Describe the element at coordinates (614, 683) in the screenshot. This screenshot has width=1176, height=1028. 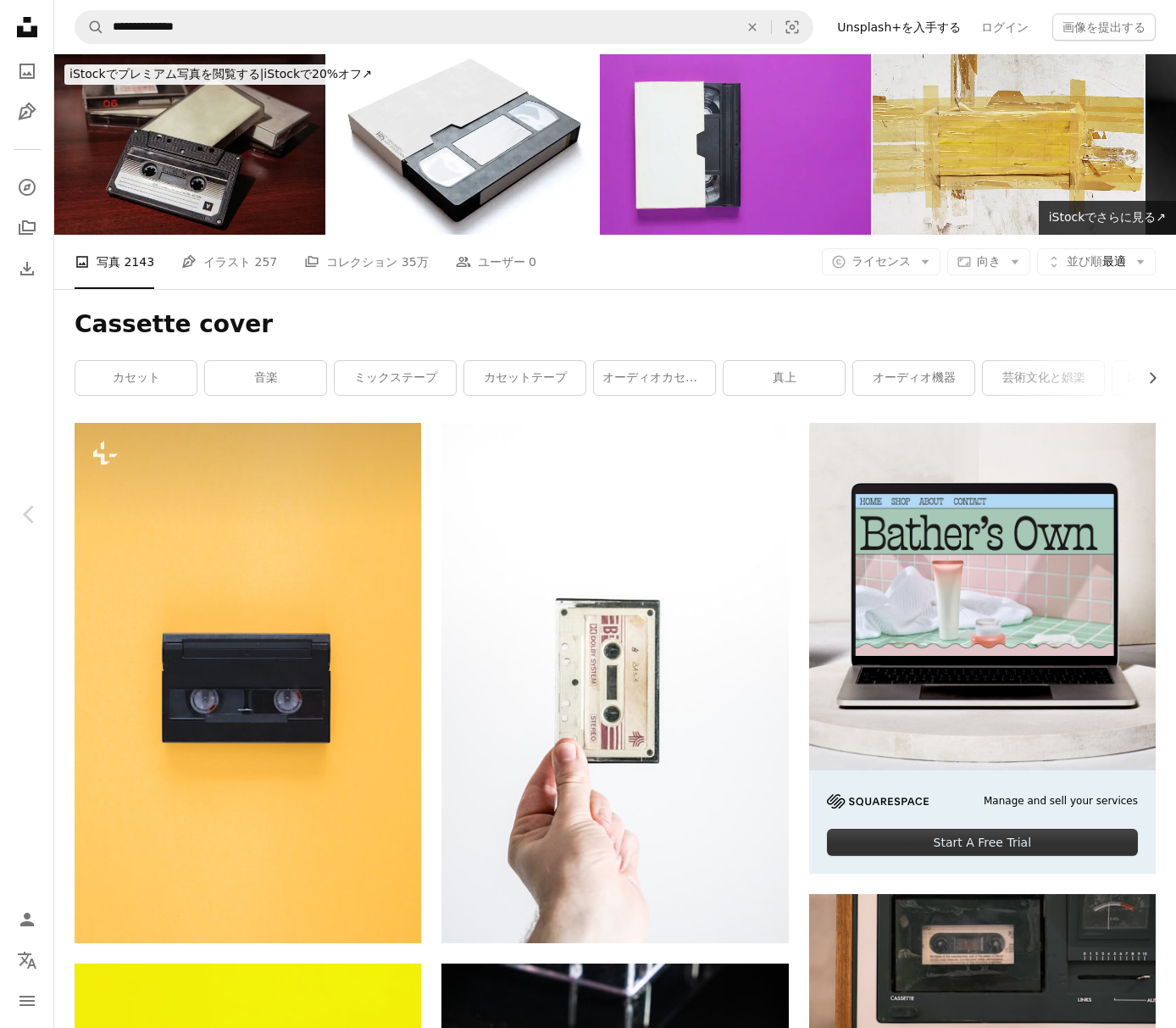
I see `img: 茶色のカセットテープを持っている人` at that location.